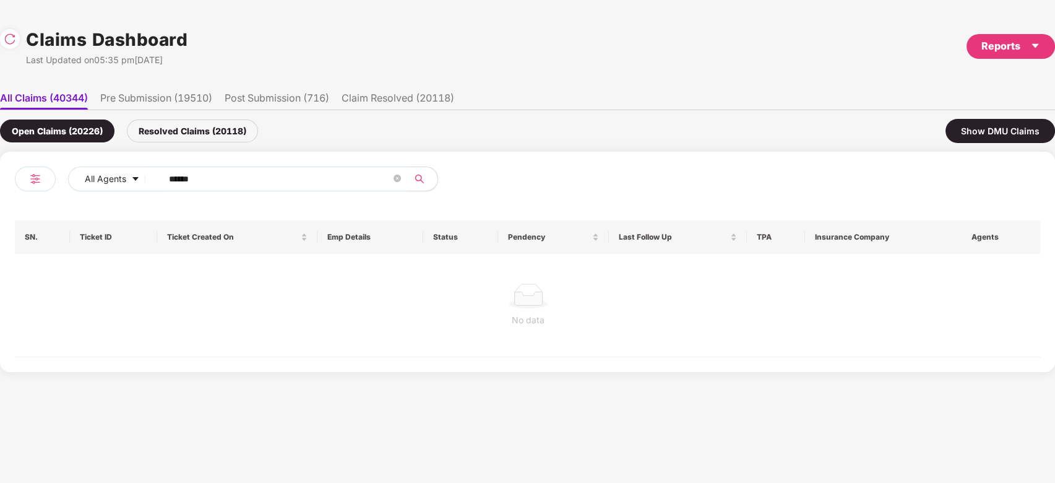  I want to click on li: Claim Resolved (20118), so click(398, 100).